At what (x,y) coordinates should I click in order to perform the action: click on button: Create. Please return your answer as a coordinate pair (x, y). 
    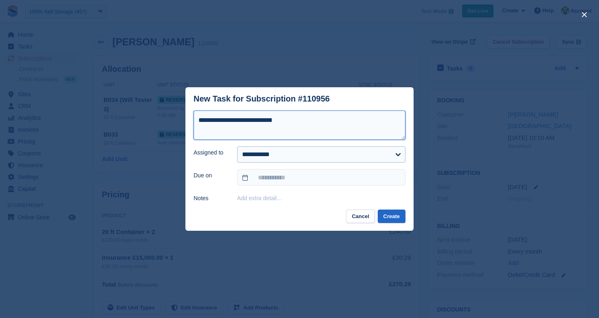
    Looking at the image, I should click on (392, 216).